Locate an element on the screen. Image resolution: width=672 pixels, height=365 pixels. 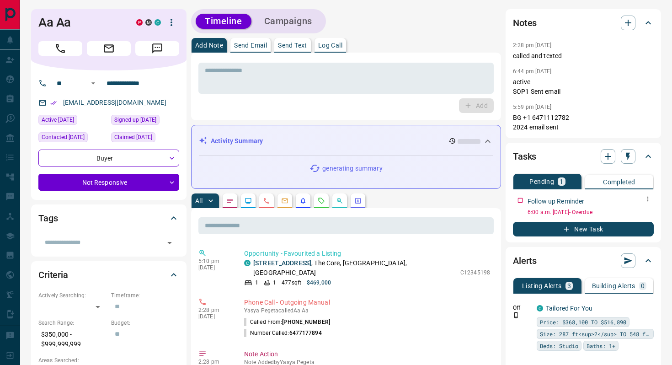
div: Sat Jan 09 2021 is located at coordinates (145, 121).